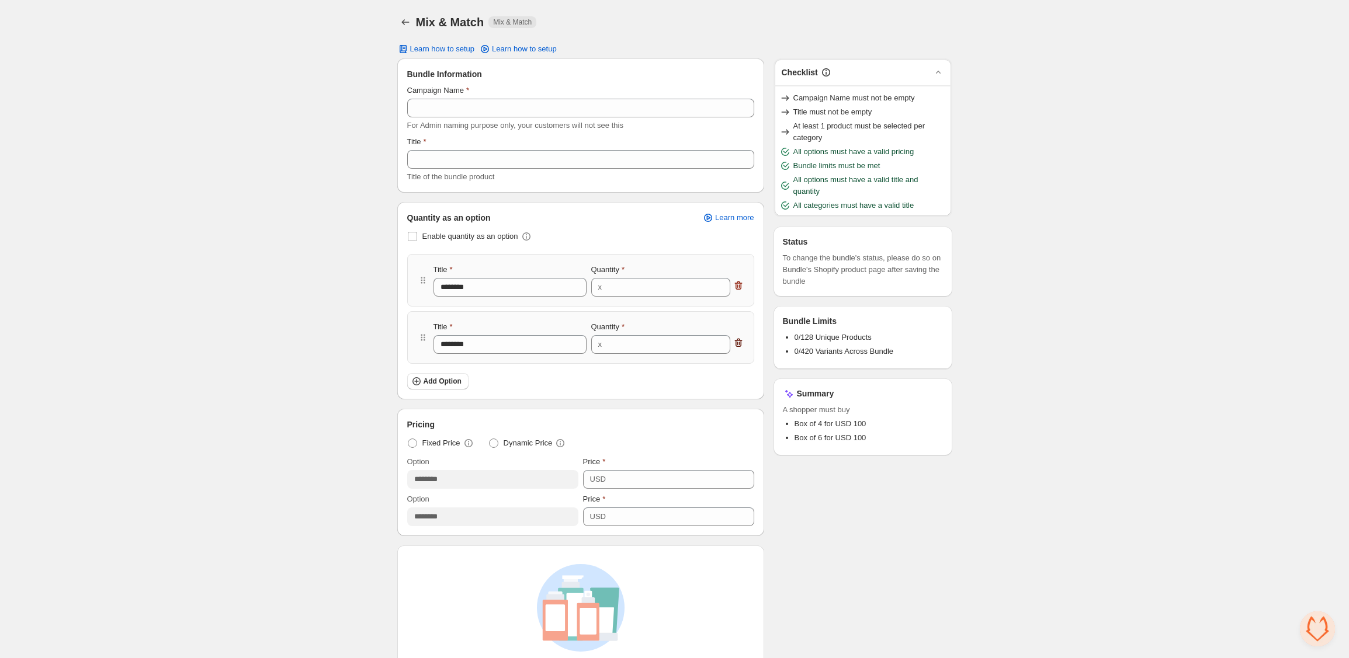 The width and height of the screenshot is (1349, 658). I want to click on span: Add Option, so click(442, 381).